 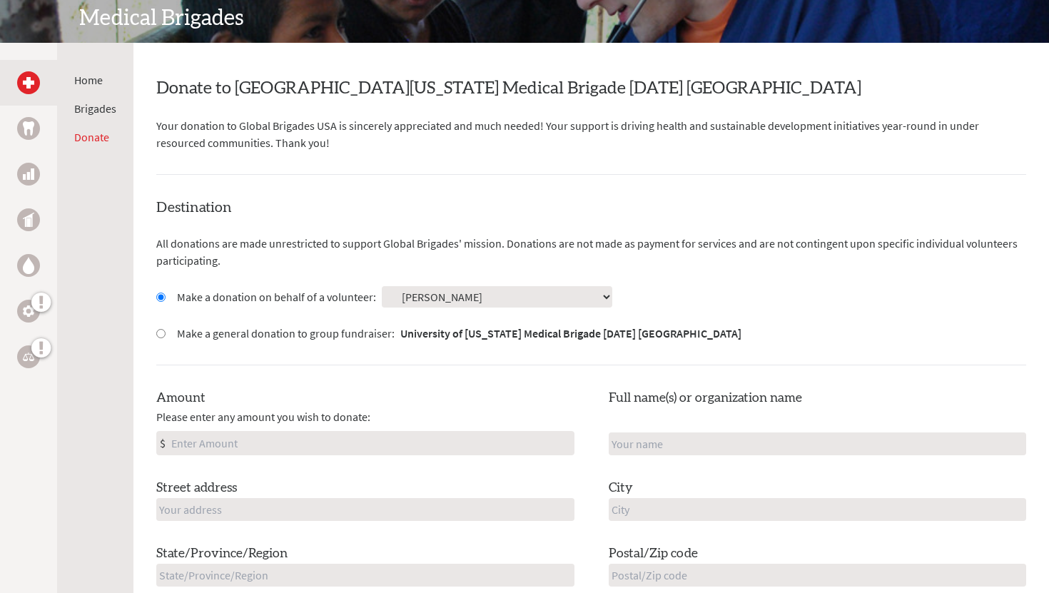 I want to click on label: Street address, so click(x=196, y=488).